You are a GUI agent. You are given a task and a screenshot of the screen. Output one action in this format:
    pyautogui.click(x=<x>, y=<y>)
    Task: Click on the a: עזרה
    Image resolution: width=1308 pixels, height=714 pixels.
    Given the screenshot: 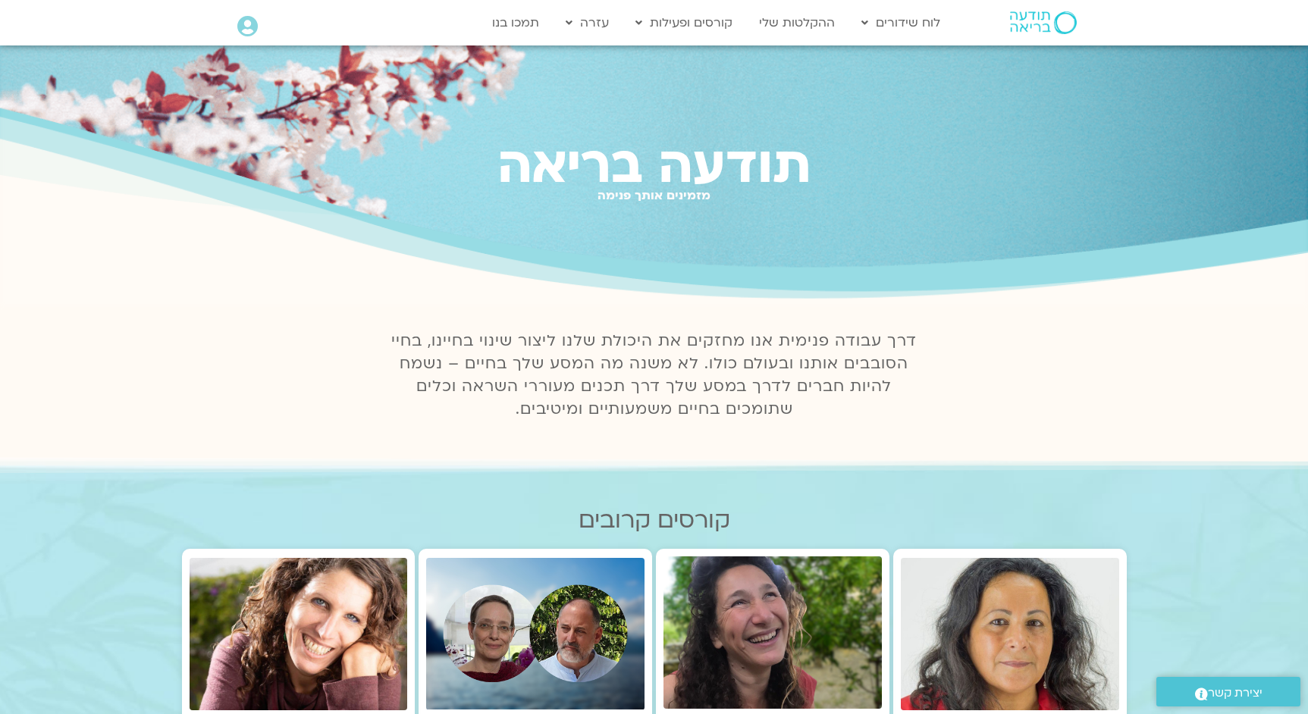 What is the action you would take?
    pyautogui.click(x=587, y=23)
    